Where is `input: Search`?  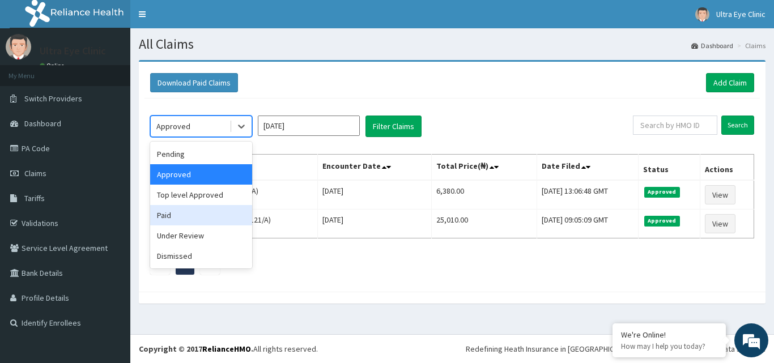
input: Search is located at coordinates (738, 125).